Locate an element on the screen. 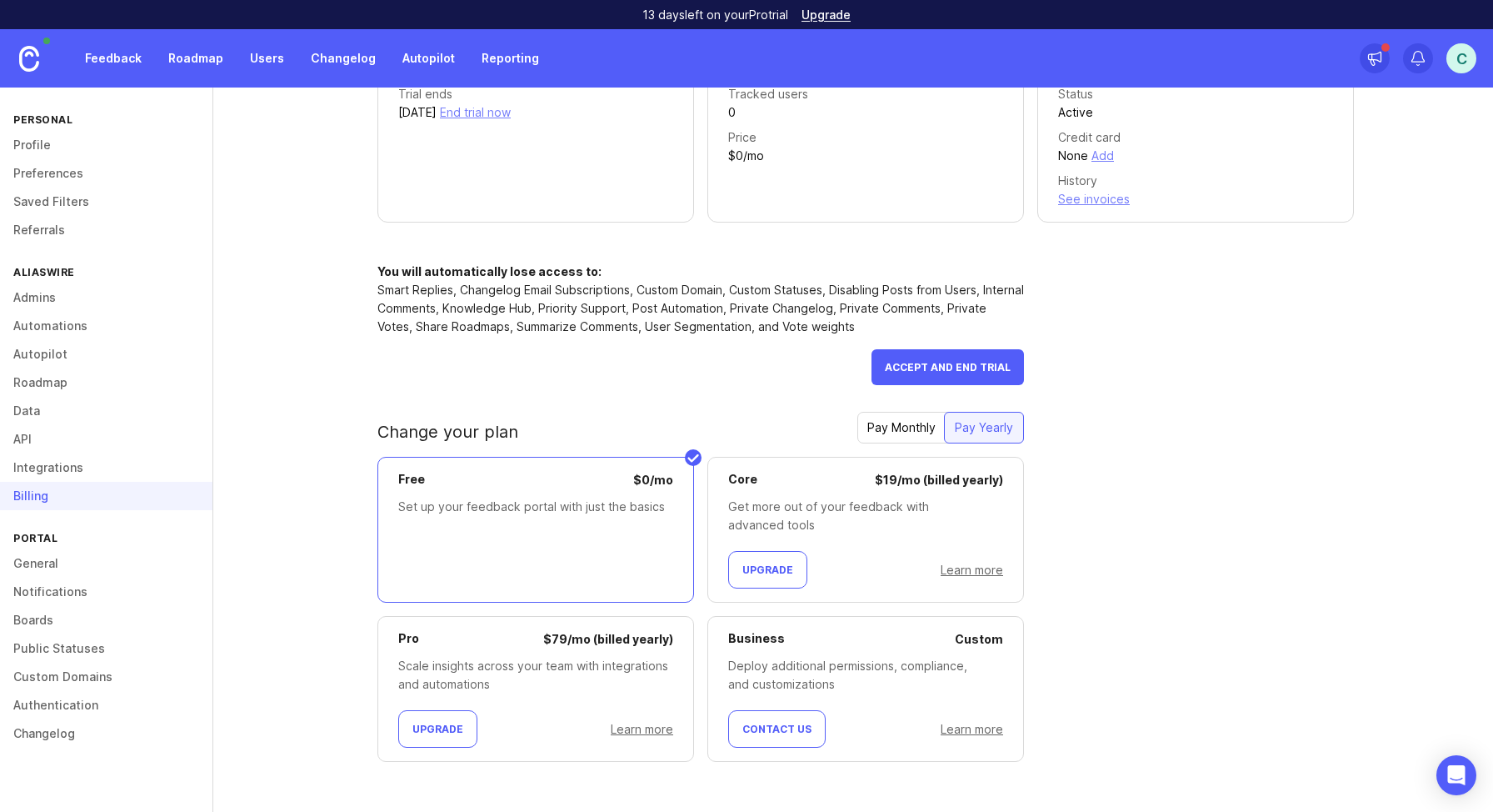  div: None is located at coordinates (1074, 156).